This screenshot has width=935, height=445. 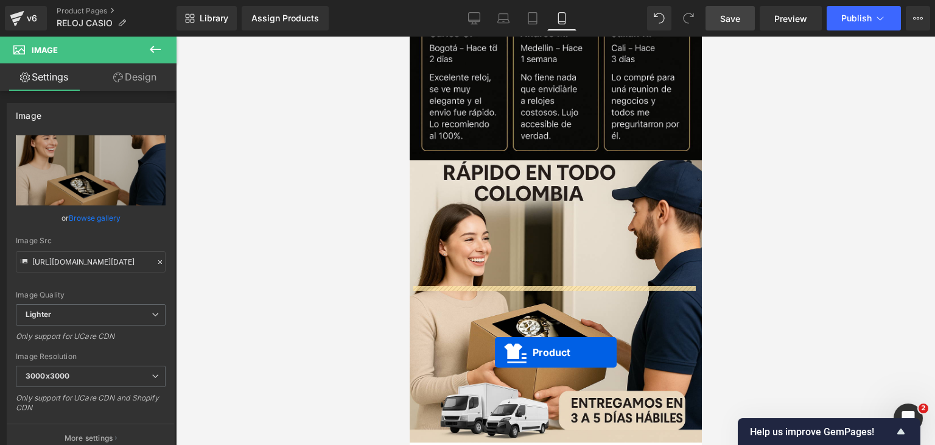 What do you see at coordinates (918, 18) in the screenshot?
I see `button: More` at bounding box center [918, 18].